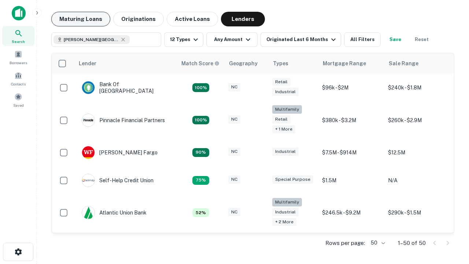 This screenshot has height=264, width=469. Describe the element at coordinates (18, 36) in the screenshot. I see `a: Search` at that location.